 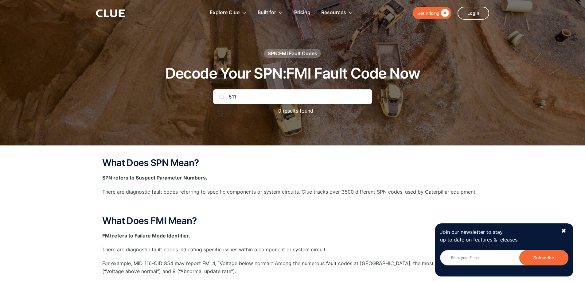 I want to click on p: Join our newsletter to stay up to date on features & releases, so click(x=498, y=236).